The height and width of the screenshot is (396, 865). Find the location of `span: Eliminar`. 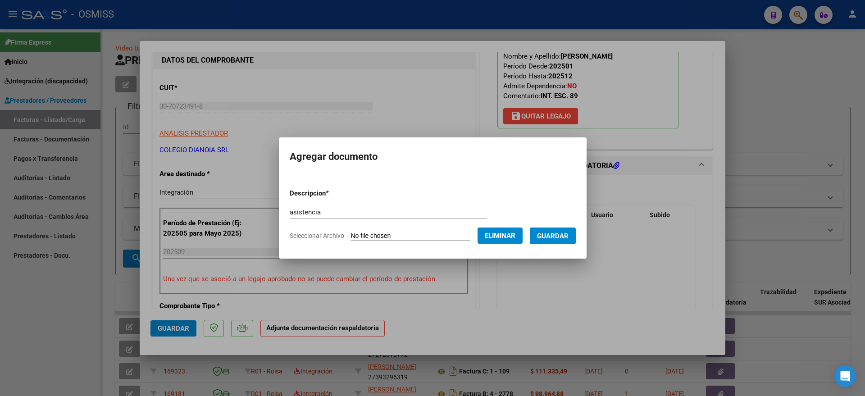

span: Eliminar is located at coordinates (500, 236).